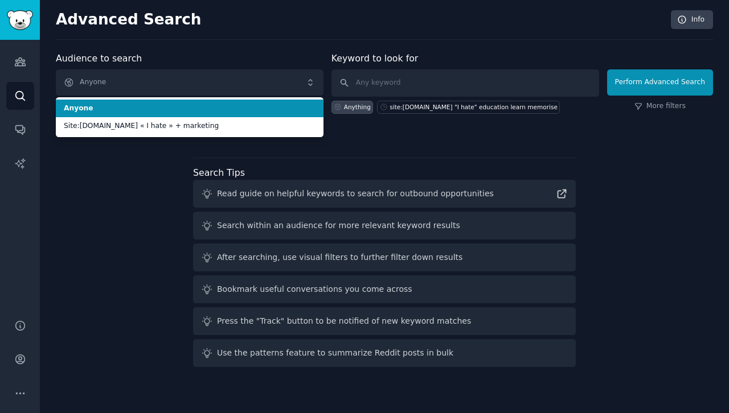  Describe the element at coordinates (335, 353) in the screenshot. I see `div: Use the patterns feature to summarize Reddit posts in bulk` at that location.